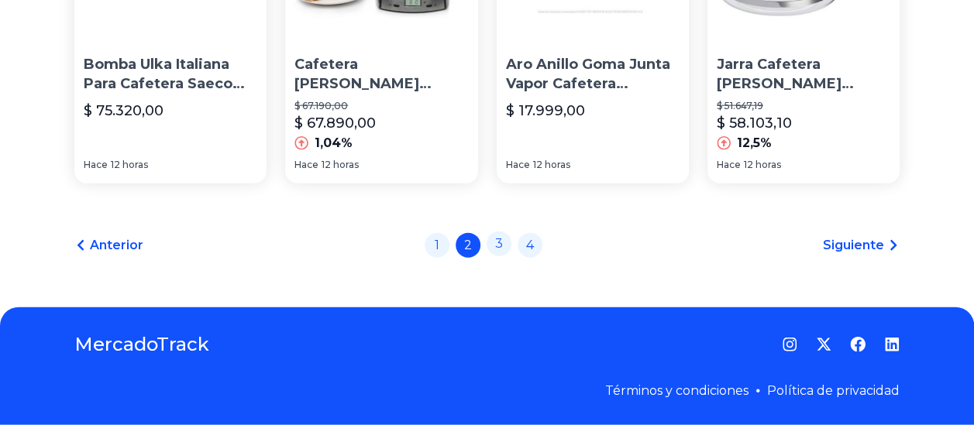 The height and width of the screenshot is (425, 974). What do you see at coordinates (676, 390) in the screenshot?
I see `a: Términos y condiciones` at bounding box center [676, 390].